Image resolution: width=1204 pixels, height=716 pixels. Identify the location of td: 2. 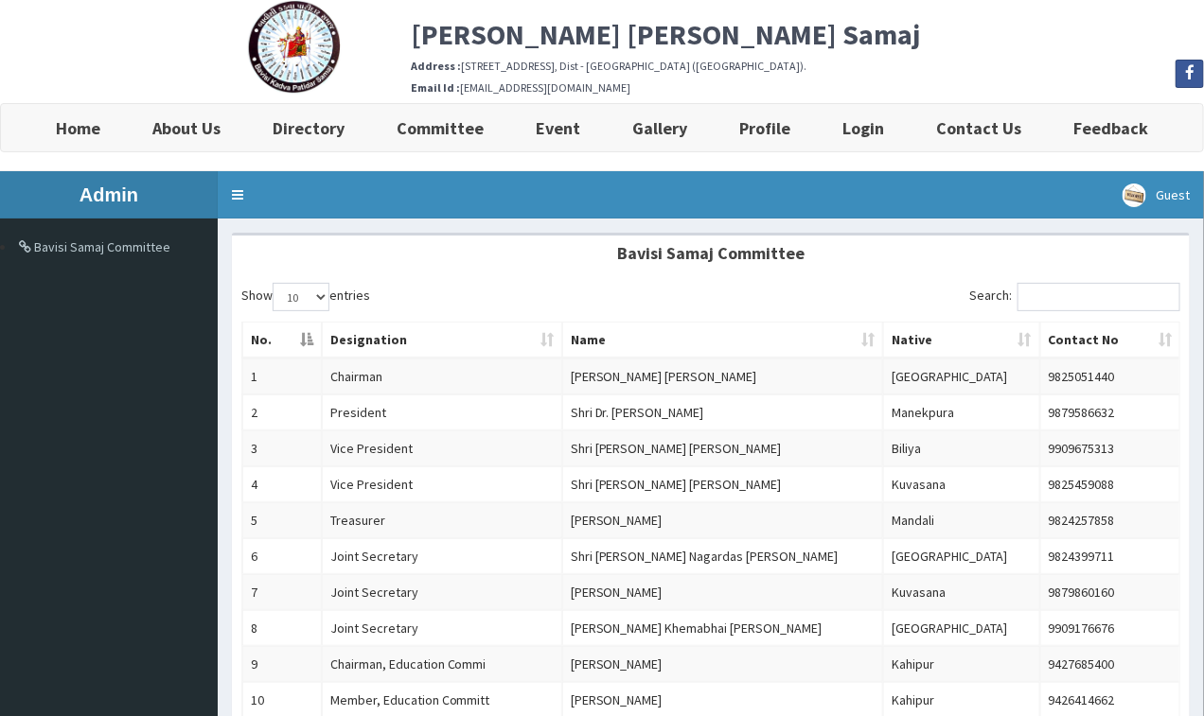
(282, 413).